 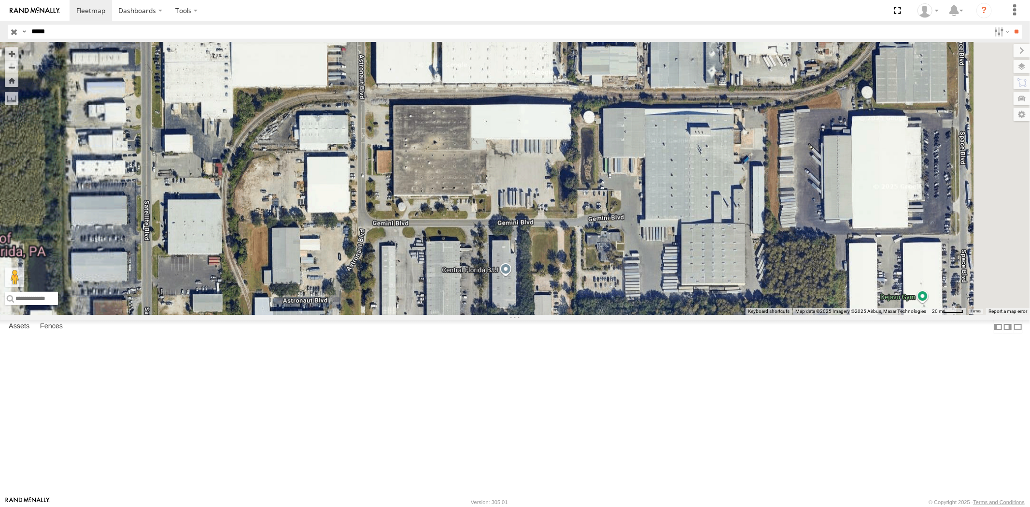 I want to click on div: © Copyright 2025 -, so click(x=976, y=502).